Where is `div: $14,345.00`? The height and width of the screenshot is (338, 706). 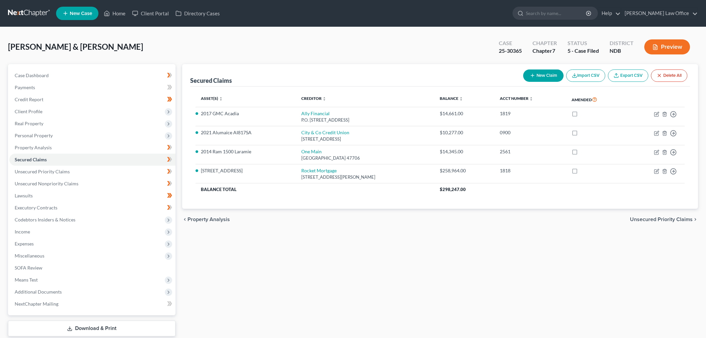
div: $14,345.00 is located at coordinates (464, 151).